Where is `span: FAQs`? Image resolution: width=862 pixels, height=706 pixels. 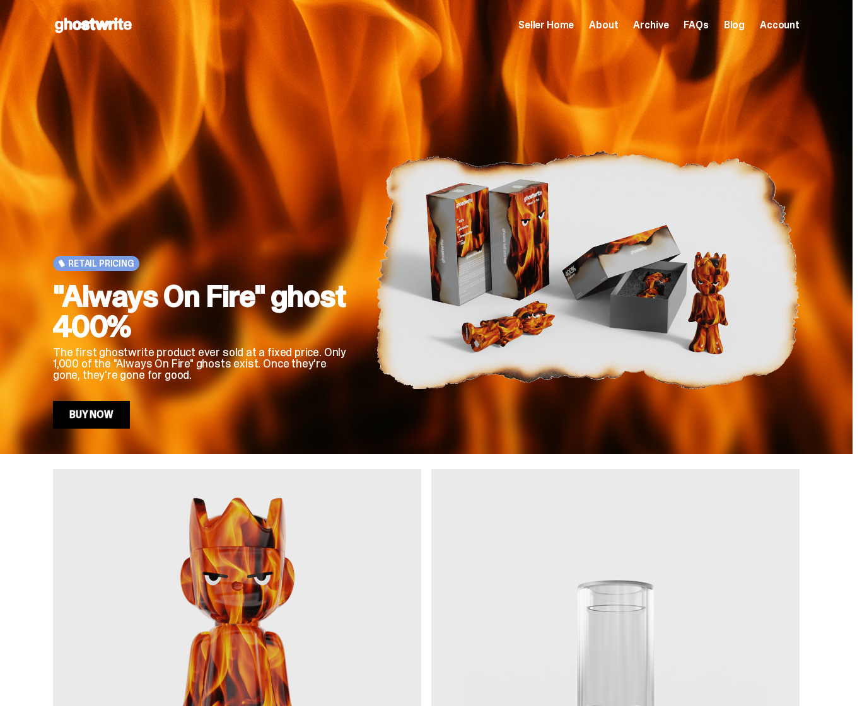 span: FAQs is located at coordinates (695, 25).